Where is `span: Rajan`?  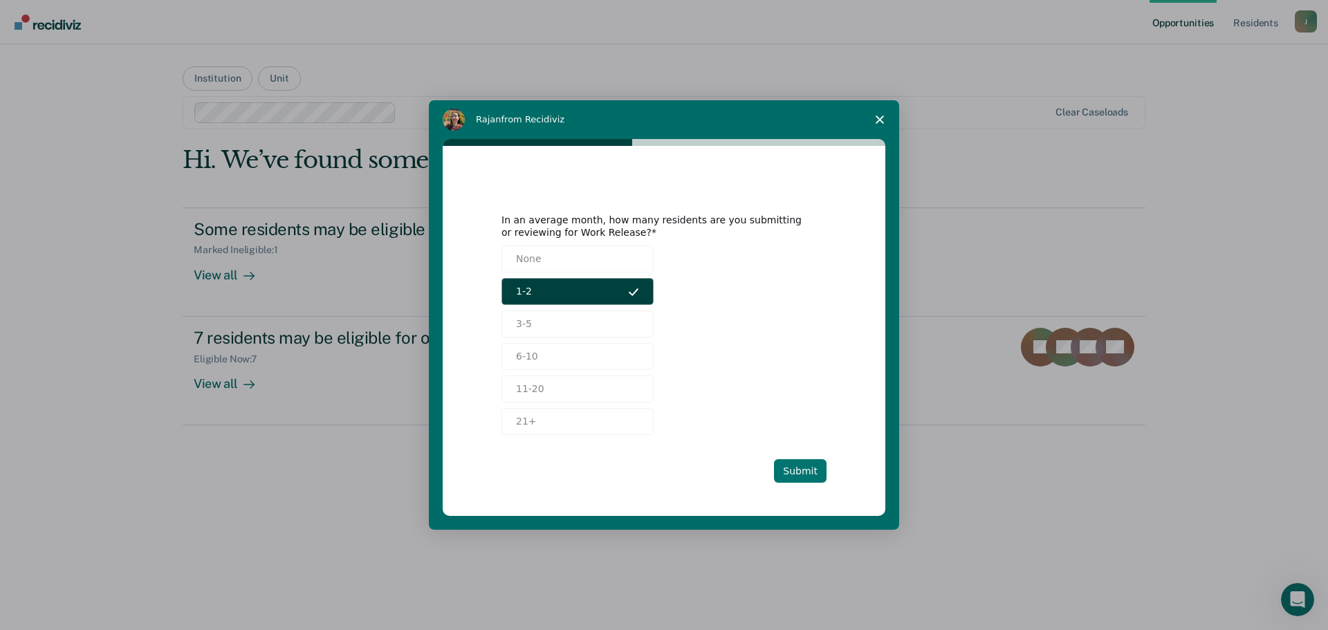 span: Rajan is located at coordinates (488, 119).